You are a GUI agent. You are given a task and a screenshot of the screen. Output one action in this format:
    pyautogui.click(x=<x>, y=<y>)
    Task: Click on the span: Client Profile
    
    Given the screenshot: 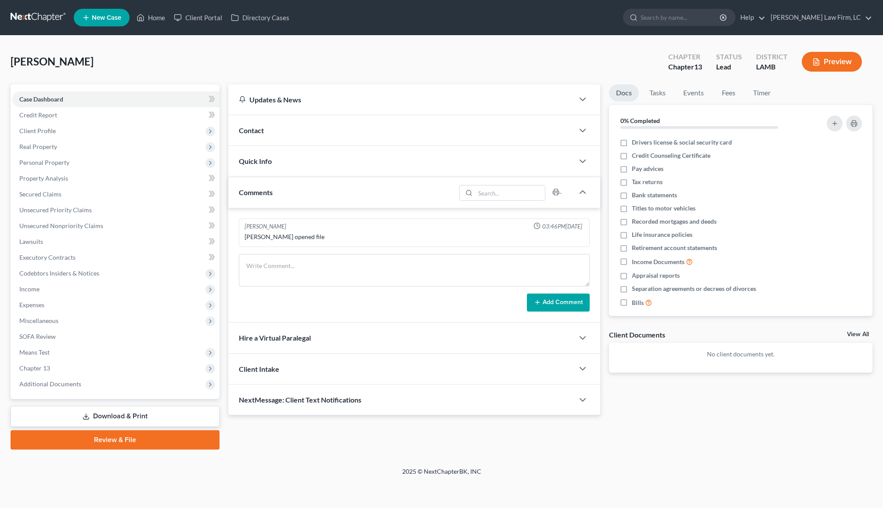 What is the action you would take?
    pyautogui.click(x=37, y=130)
    